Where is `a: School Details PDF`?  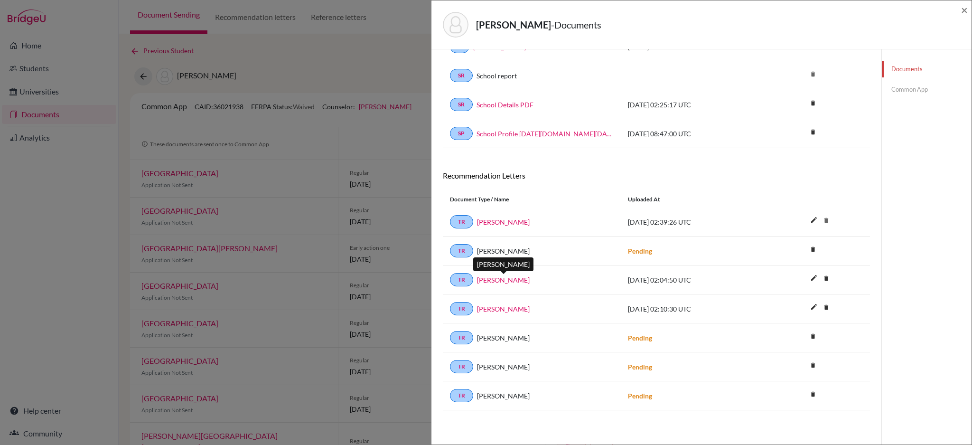
a: School Details PDF is located at coordinates (505, 104).